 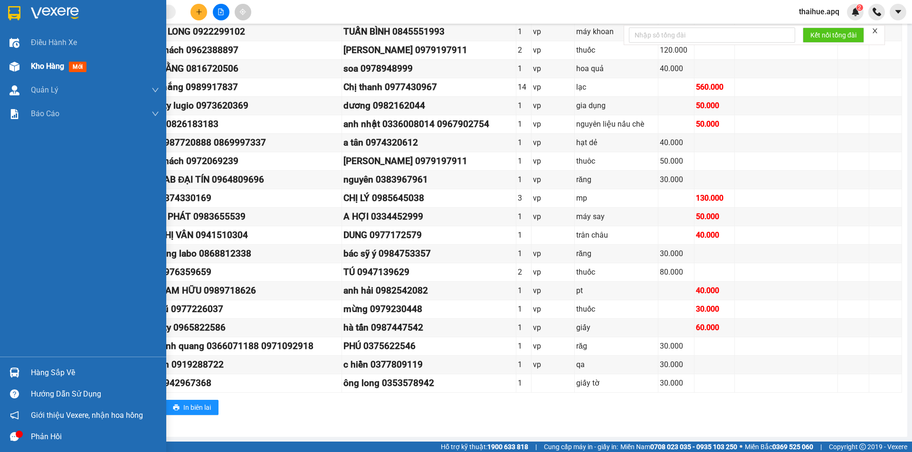 I want to click on button: aim, so click(x=243, y=12).